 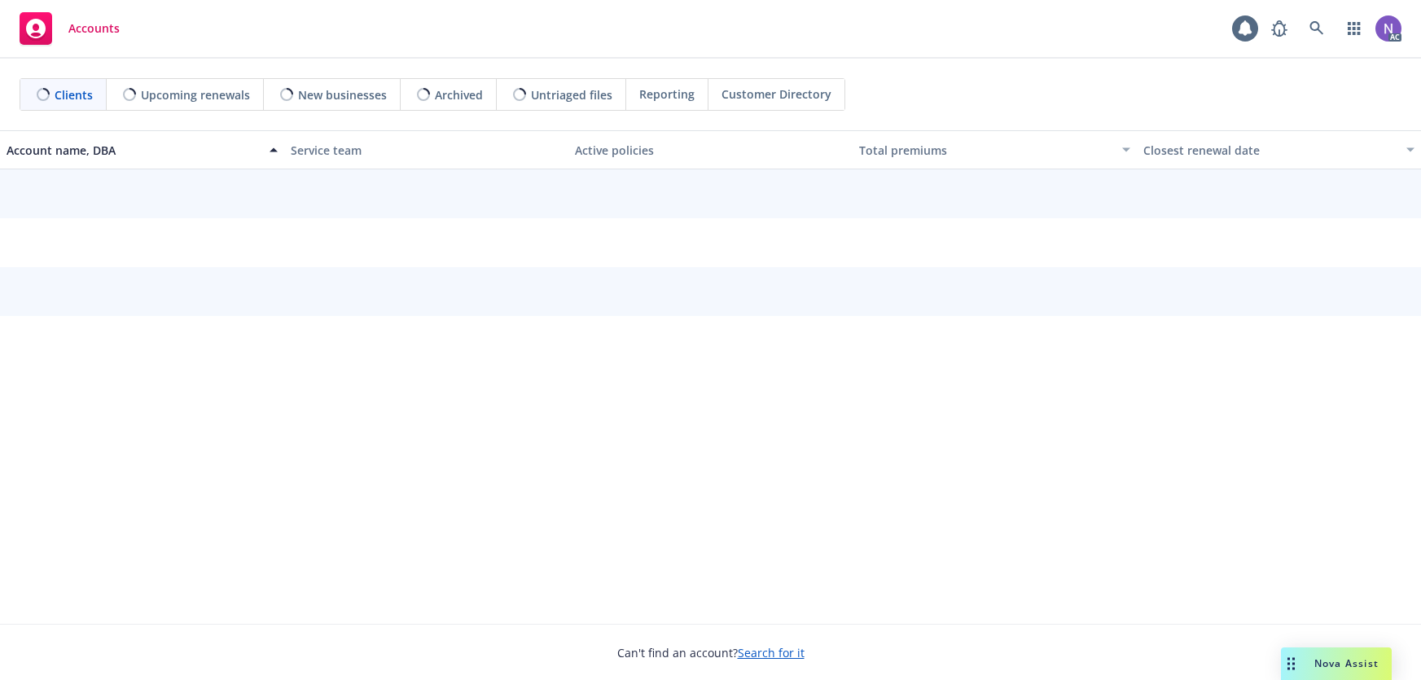 What do you see at coordinates (572, 94) in the screenshot?
I see `span: Untriaged files` at bounding box center [572, 94].